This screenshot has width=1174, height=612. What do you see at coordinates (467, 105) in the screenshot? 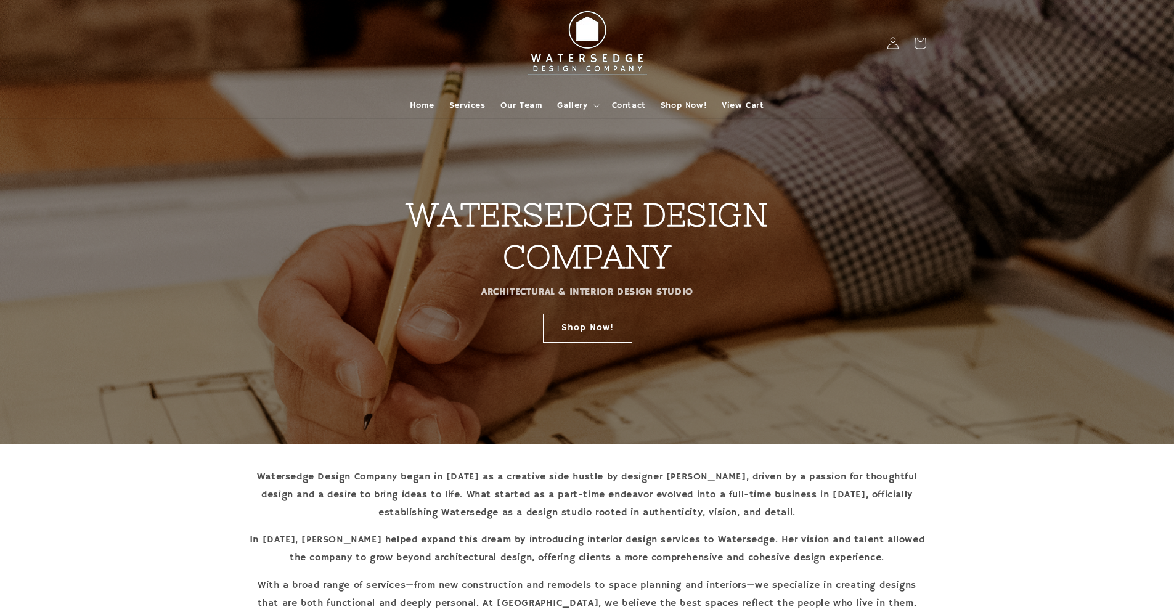
I see `span: Services` at bounding box center [467, 105].